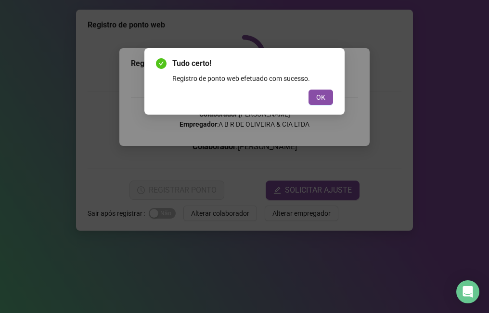 Image resolution: width=489 pixels, height=313 pixels. What do you see at coordinates (321, 97) in the screenshot?
I see `button: OK` at bounding box center [321, 97].